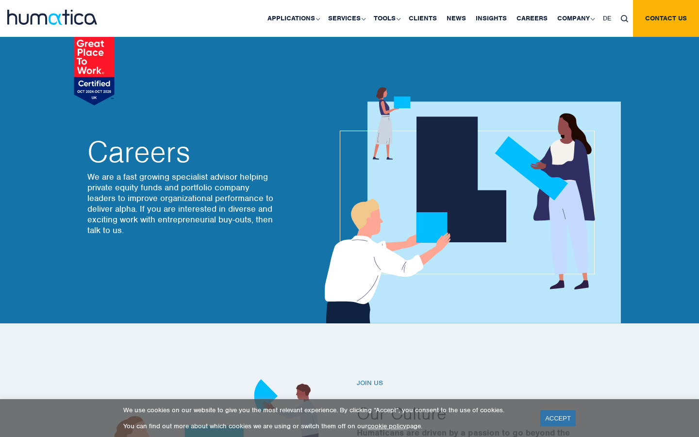  What do you see at coordinates (52, 17) in the screenshot?
I see `img: logo` at bounding box center [52, 17].